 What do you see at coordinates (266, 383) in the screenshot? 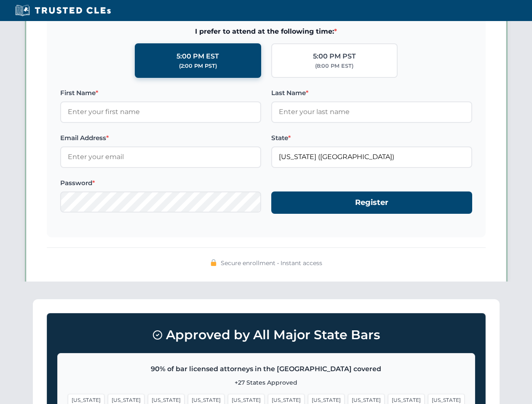
I see `p: +27 States Approved` at bounding box center [266, 383].